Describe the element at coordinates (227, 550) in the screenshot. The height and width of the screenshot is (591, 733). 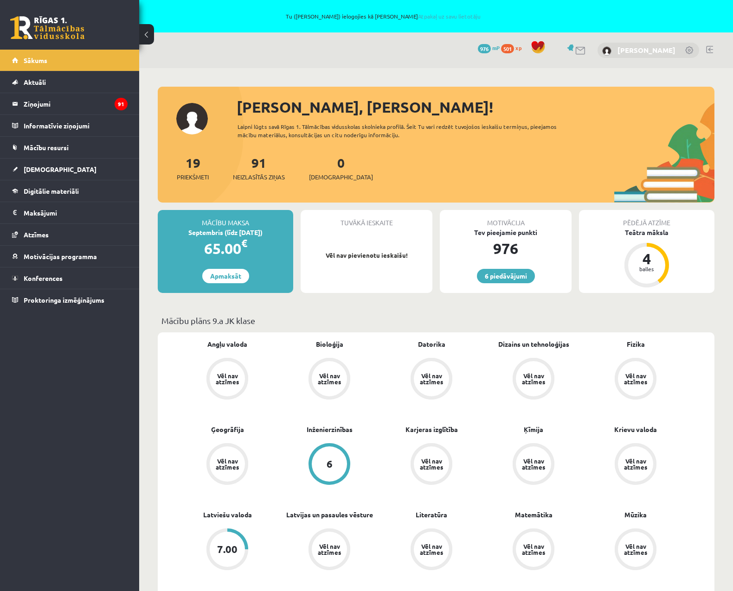
I see `div: 7.00` at that location.